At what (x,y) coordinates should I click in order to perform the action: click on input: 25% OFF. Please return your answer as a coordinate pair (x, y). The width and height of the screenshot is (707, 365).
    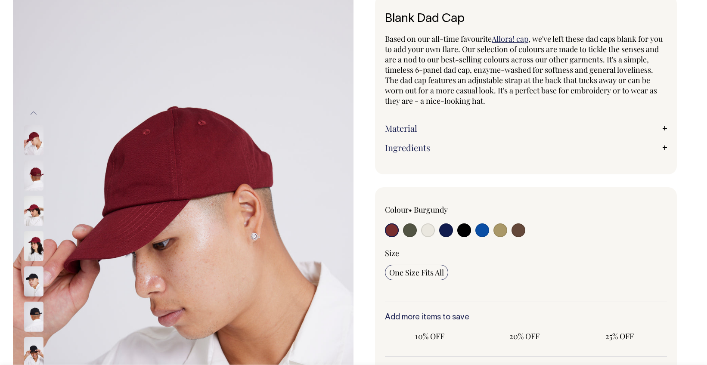
    Looking at the image, I should click on (619, 336).